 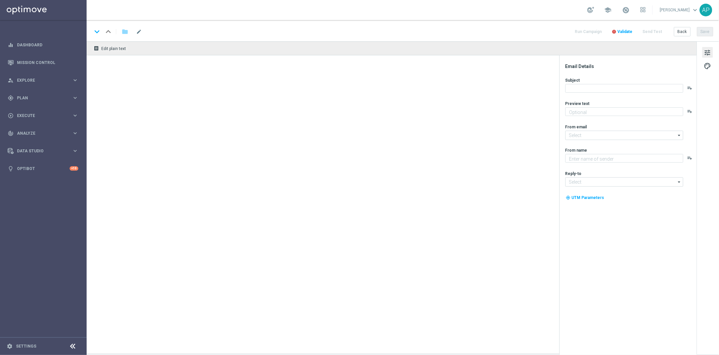 What do you see at coordinates (695, 10) in the screenshot?
I see `span: keyboard_arrow_down` at bounding box center [695, 10].